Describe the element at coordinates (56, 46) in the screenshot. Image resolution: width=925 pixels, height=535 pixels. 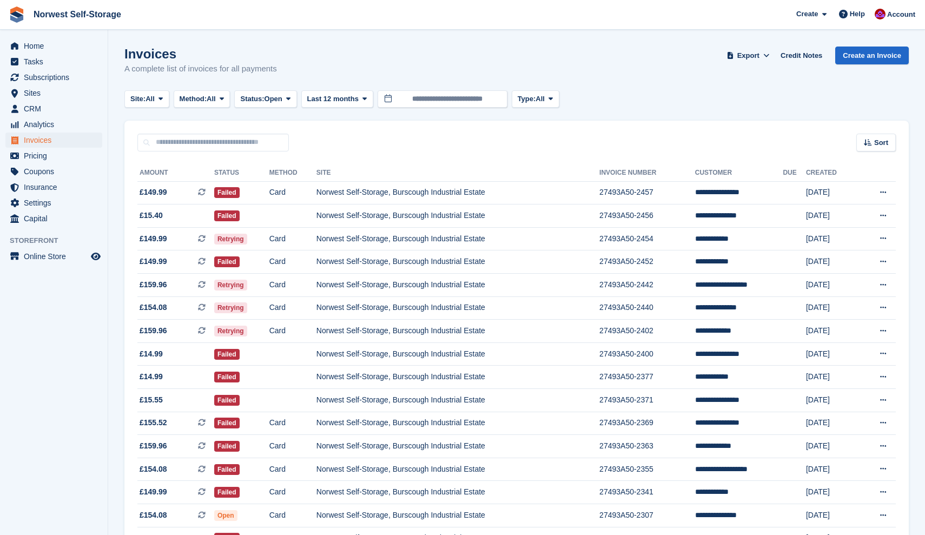
I see `span: Home` at that location.